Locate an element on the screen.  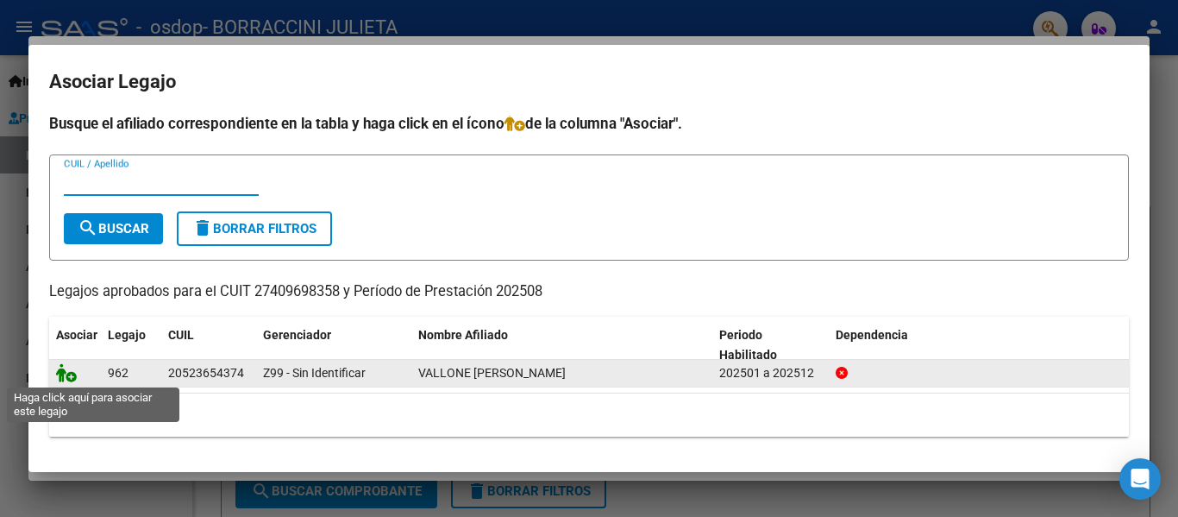
span: Z99 - Sin Identificar is located at coordinates (314, 373).